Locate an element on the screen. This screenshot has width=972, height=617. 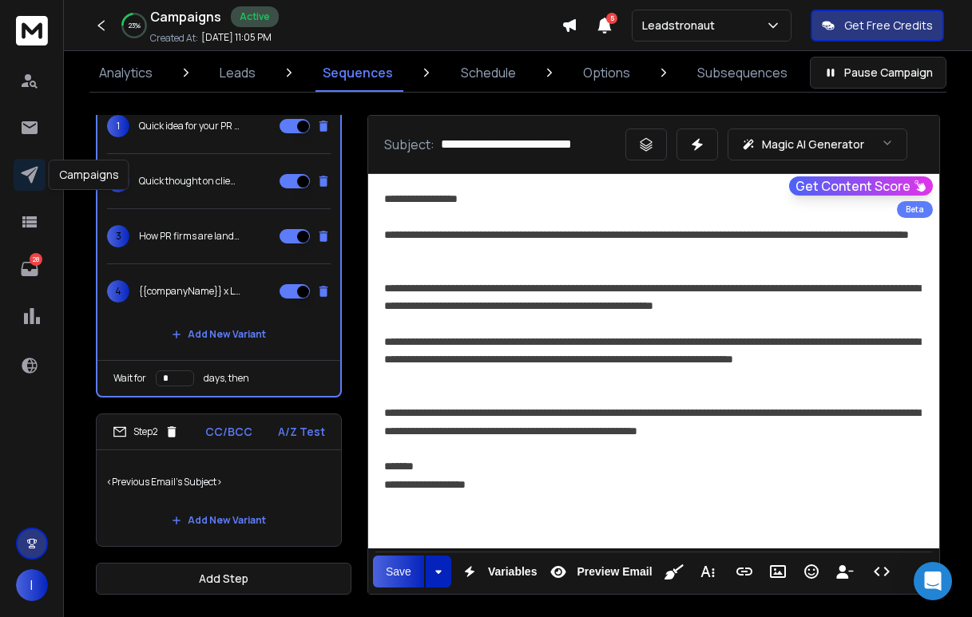
p: Leadstronaut is located at coordinates (681, 26).